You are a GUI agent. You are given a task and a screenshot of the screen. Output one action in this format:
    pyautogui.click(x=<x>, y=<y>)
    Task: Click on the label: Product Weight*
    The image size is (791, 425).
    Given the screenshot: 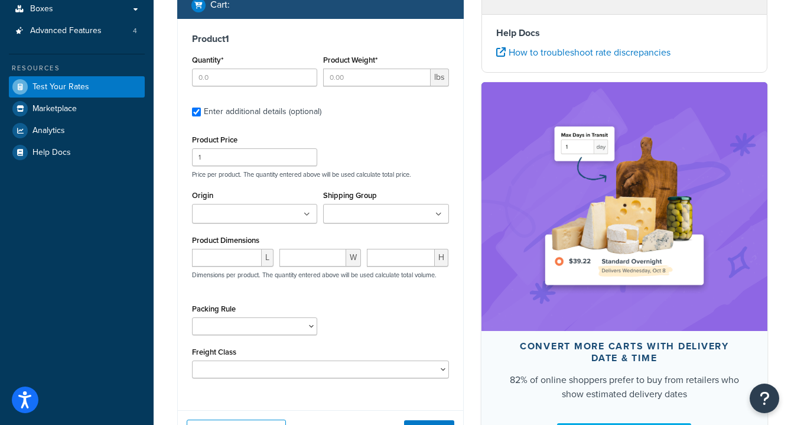 What is the action you would take?
    pyautogui.click(x=350, y=60)
    